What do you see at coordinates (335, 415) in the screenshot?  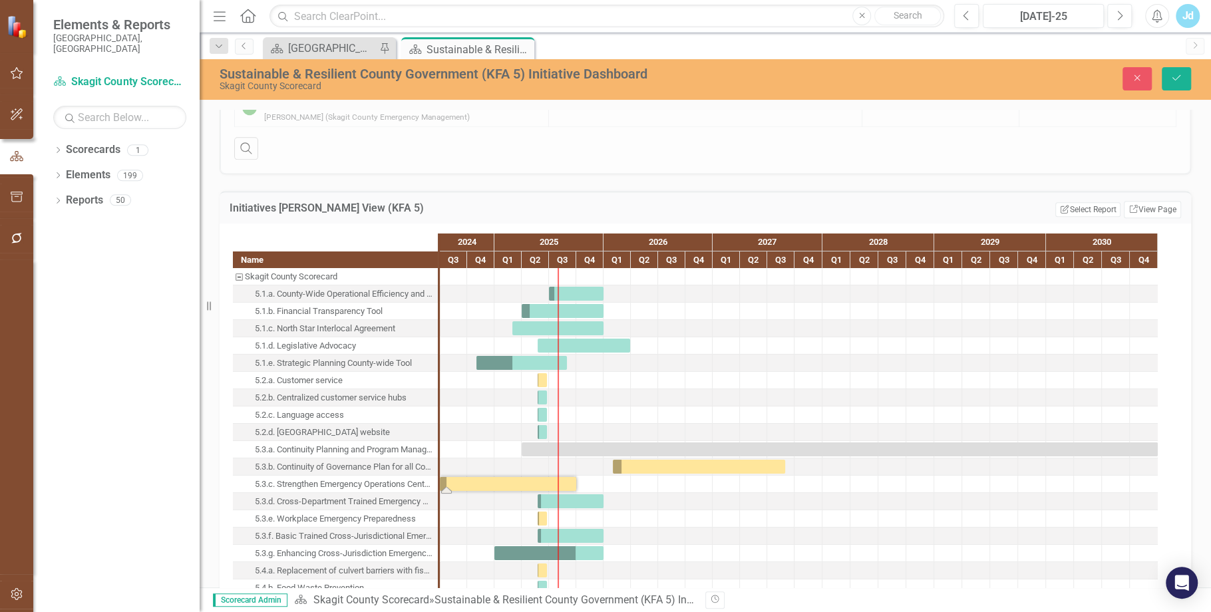 I see `div: 5.2.c. Language access` at bounding box center [335, 415].